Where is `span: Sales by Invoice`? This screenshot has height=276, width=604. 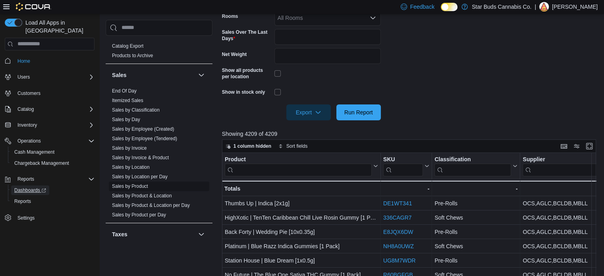
span: Sales by Invoice is located at coordinates (129, 148).